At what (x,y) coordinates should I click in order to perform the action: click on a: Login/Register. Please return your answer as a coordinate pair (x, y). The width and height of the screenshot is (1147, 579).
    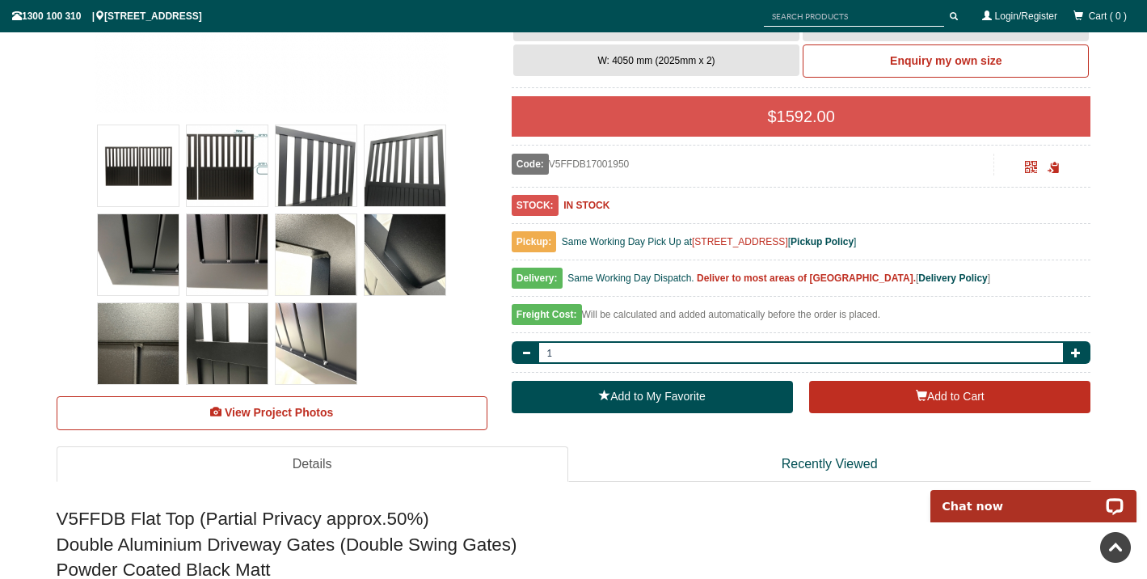
    Looking at the image, I should click on (1026, 16).